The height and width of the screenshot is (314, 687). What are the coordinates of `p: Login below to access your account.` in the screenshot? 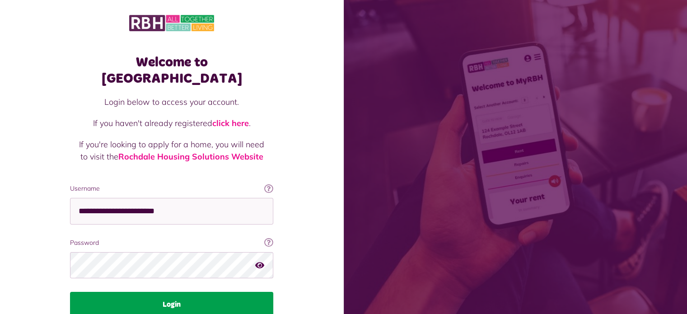 It's located at (172, 102).